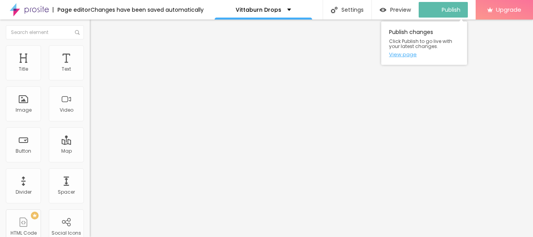 This screenshot has width=533, height=237. What do you see at coordinates (395, 10) in the screenshot?
I see `button: Preview` at bounding box center [395, 10].